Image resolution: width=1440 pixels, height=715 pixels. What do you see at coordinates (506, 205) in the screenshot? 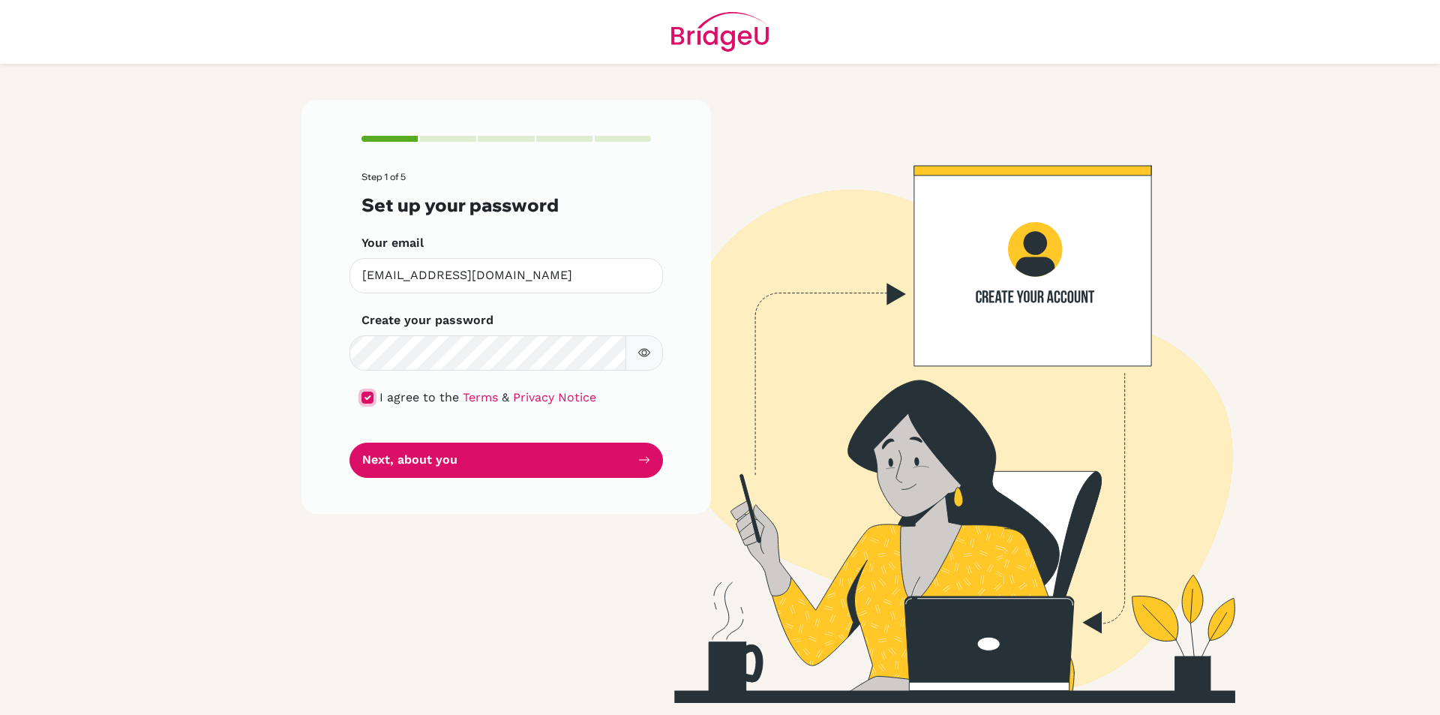
I see `h3: Set up your password` at bounding box center [506, 205].